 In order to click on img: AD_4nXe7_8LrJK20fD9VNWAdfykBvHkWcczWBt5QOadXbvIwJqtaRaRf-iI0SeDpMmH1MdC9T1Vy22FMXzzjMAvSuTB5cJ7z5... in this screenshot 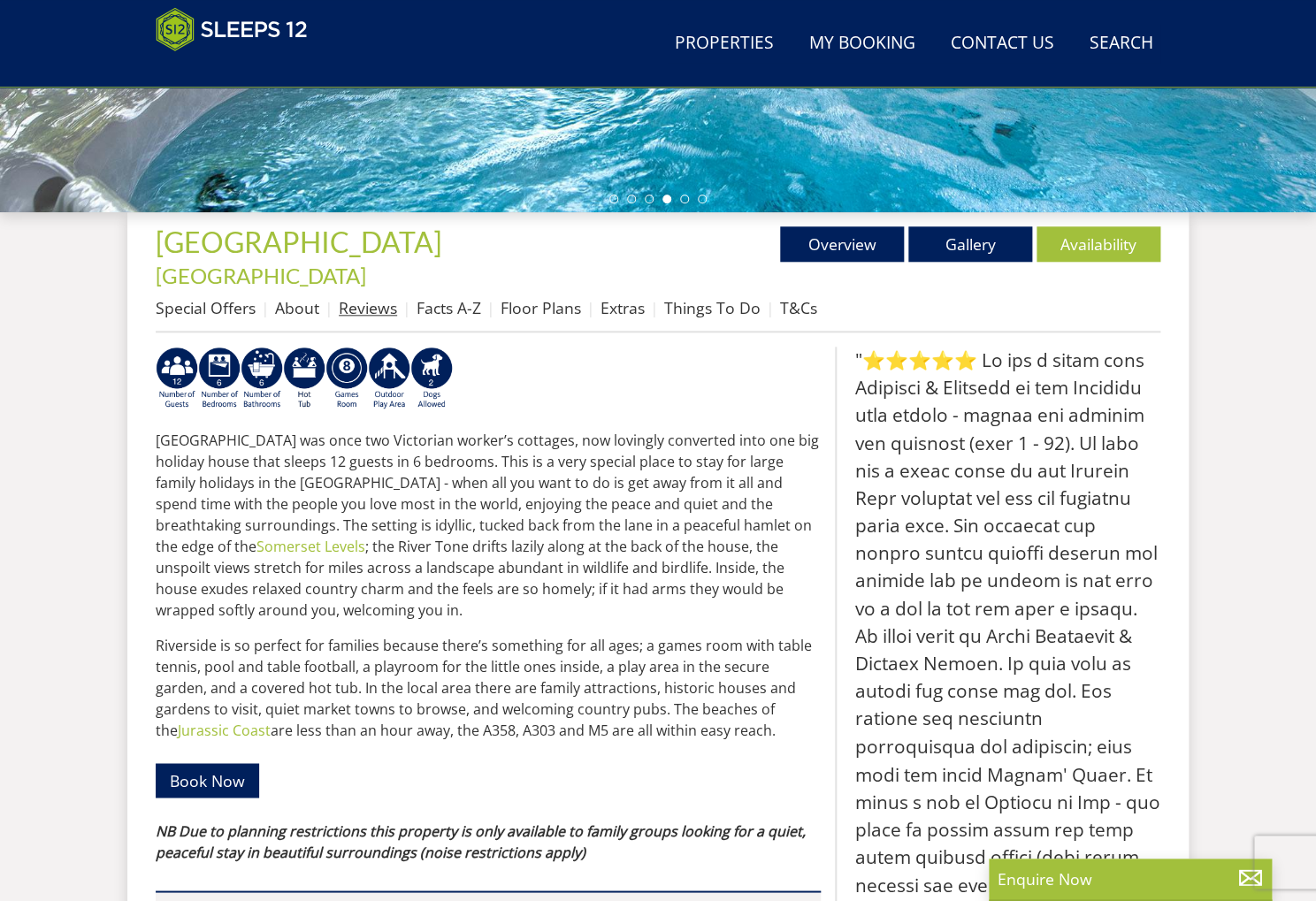, I will do `click(432, 378)`.